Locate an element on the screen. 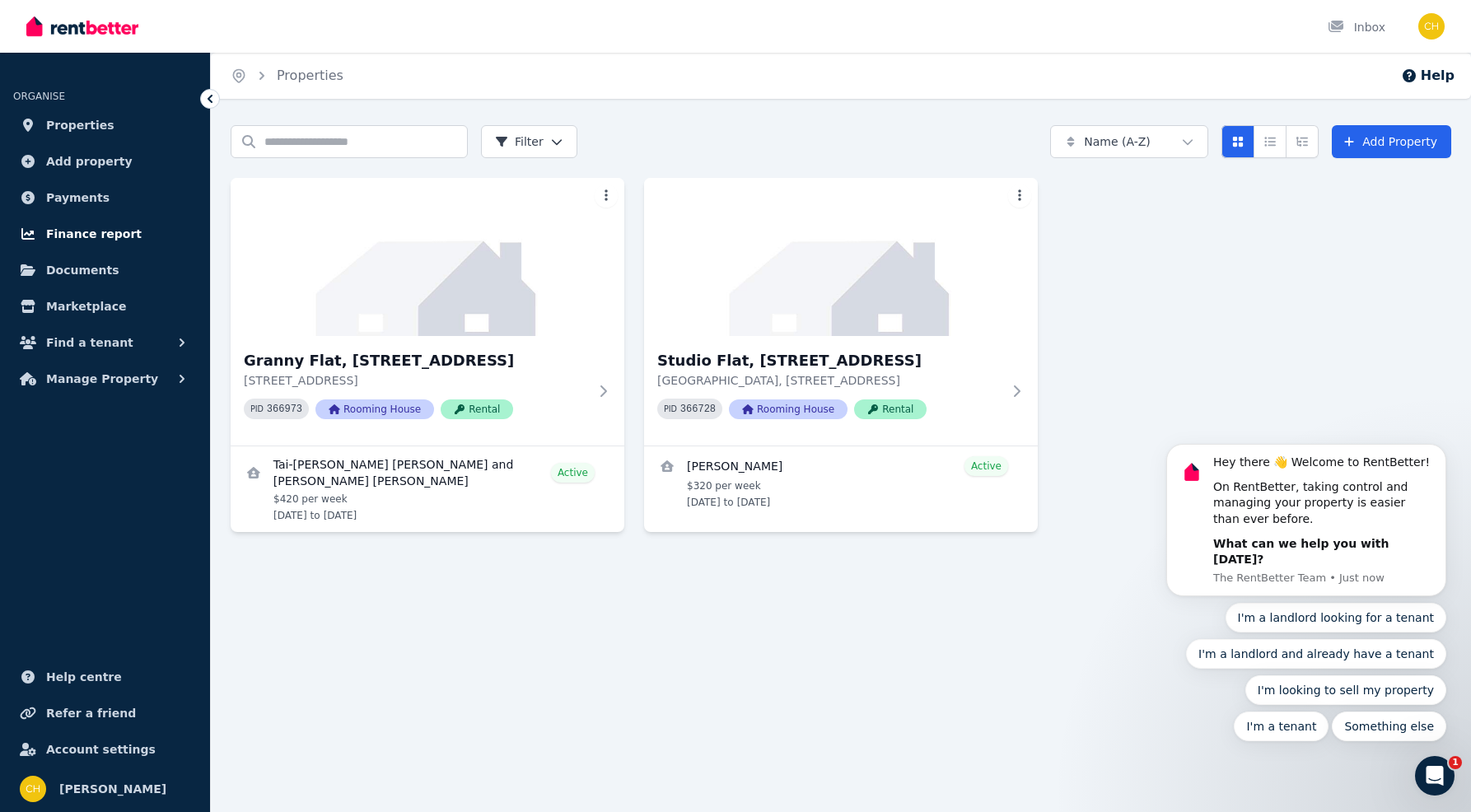  button: Compact list view is located at coordinates (1271, 142).